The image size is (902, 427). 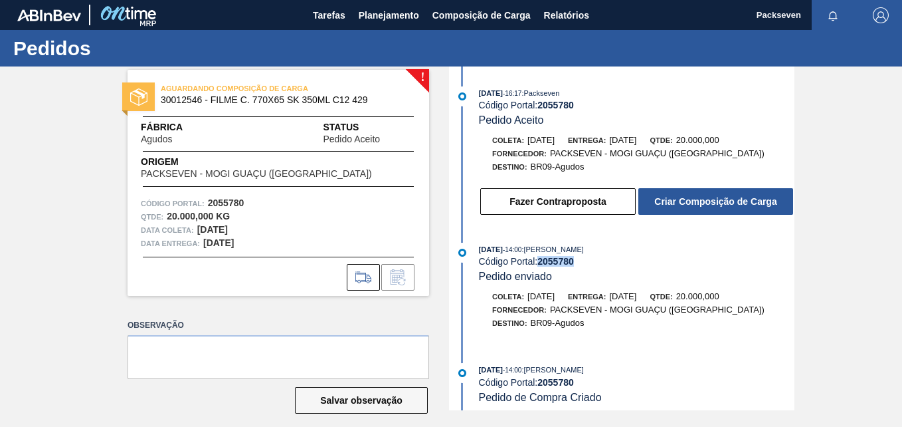 I want to click on img: TNhmsLtSVTkK8tSr43FrP2fwEKptu5GPRR3wAAAABJRU5ErkJggg==, so click(x=49, y=15).